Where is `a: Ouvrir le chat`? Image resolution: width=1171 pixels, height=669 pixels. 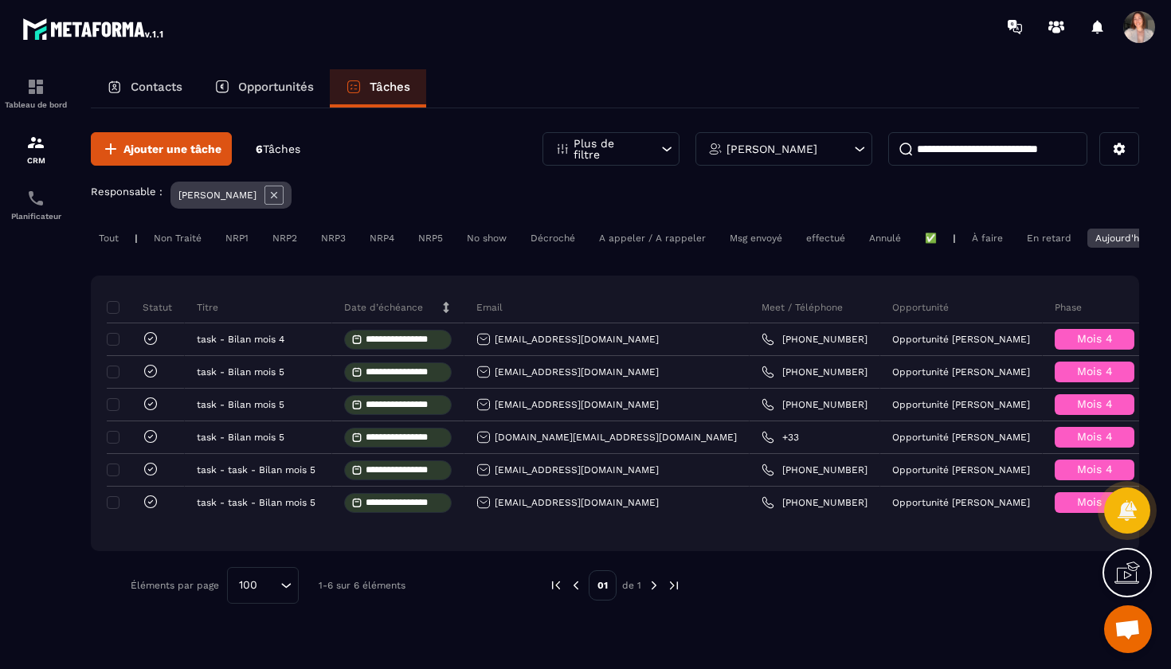
a: Ouvrir le chat is located at coordinates (1128, 629).